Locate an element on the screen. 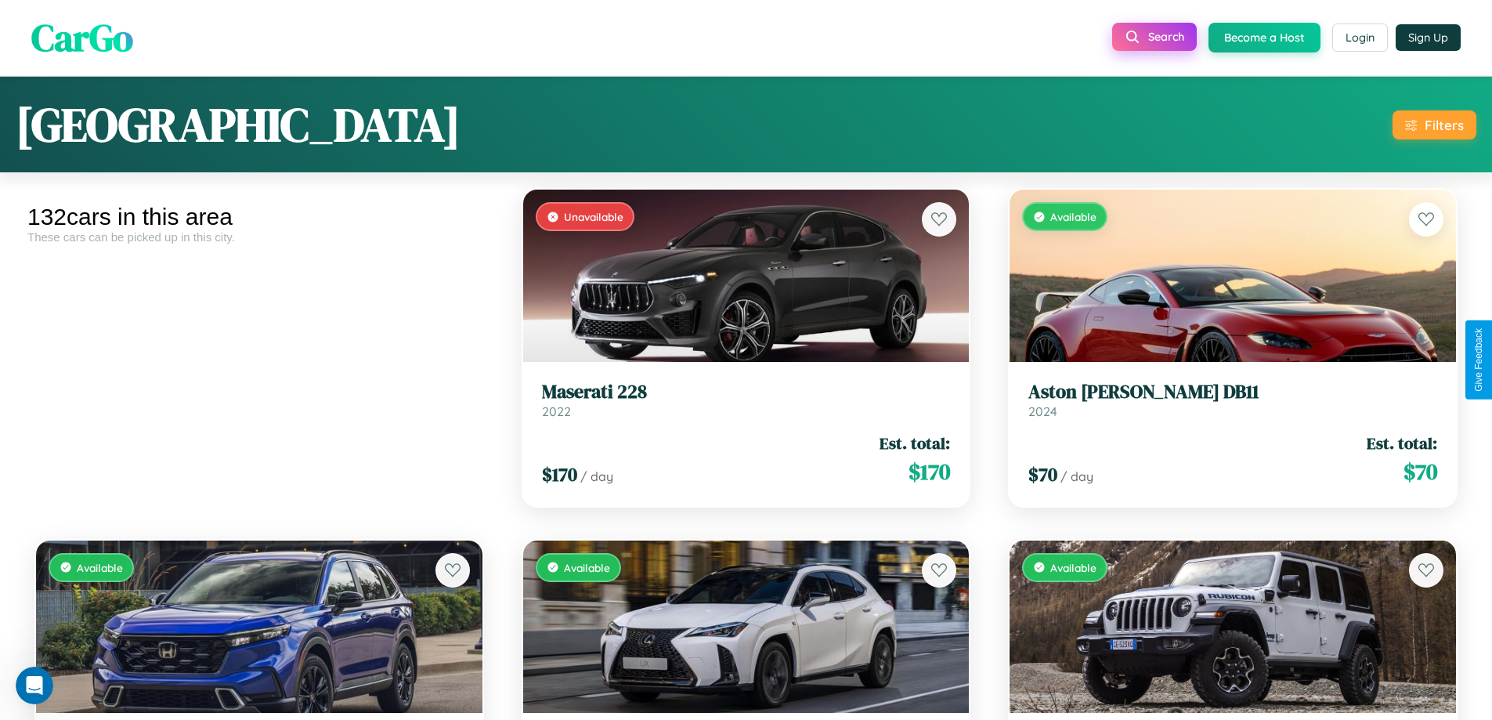 The image size is (1492, 720). div: Give Feedback is located at coordinates (1479, 360).